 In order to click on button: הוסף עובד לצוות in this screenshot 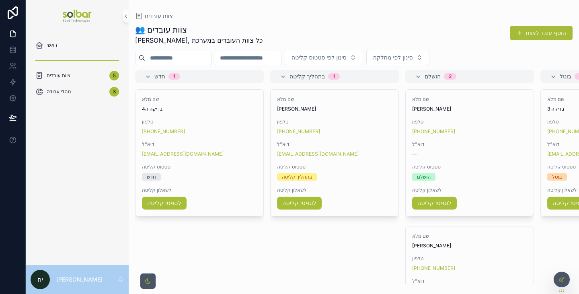, I will do `click(541, 33)`.